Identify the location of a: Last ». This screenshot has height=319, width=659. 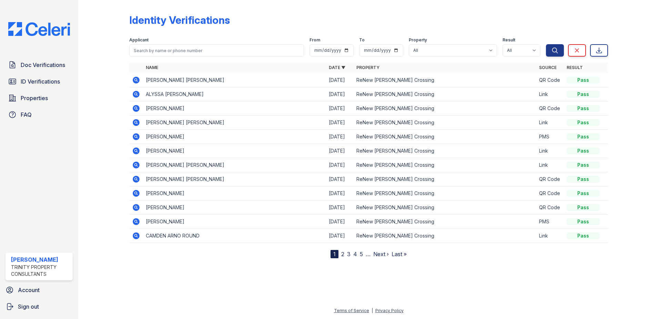
(399, 254).